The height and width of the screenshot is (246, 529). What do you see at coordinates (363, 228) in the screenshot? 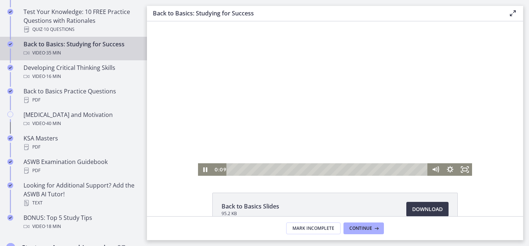
I see `button: Continue` at bounding box center [363, 228].